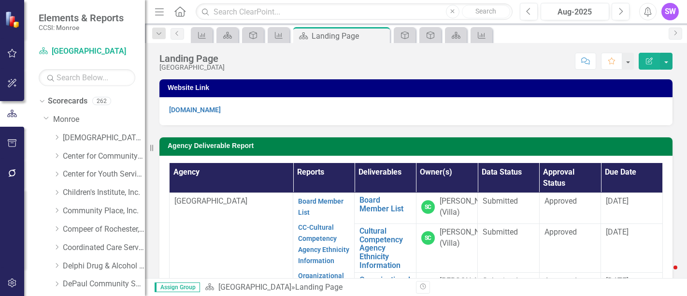 This screenshot has height=296, width=687. I want to click on h3: Website Link, so click(417, 87).